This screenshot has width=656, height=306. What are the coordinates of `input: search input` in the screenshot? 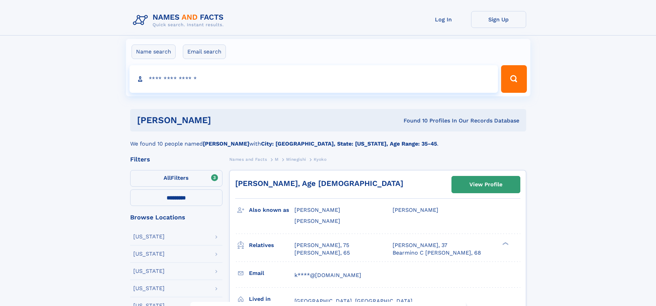 It's located at (314, 79).